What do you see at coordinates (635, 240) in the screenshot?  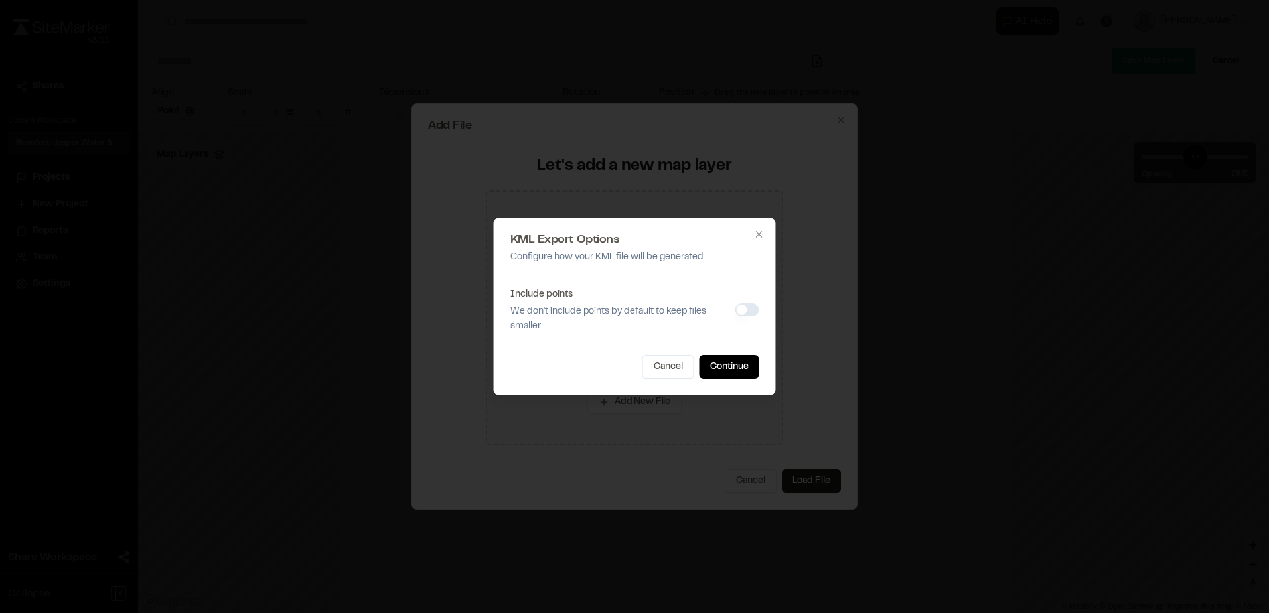 I see `h2: KML Export Options` at bounding box center [635, 240].